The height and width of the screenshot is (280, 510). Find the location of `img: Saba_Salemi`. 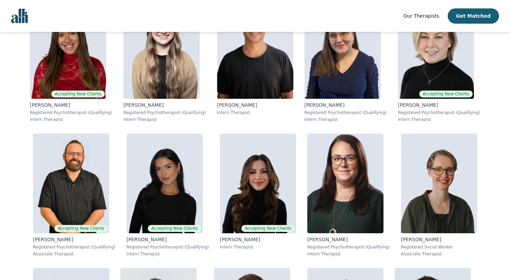

img: Saba_Salemi is located at coordinates (258, 183).